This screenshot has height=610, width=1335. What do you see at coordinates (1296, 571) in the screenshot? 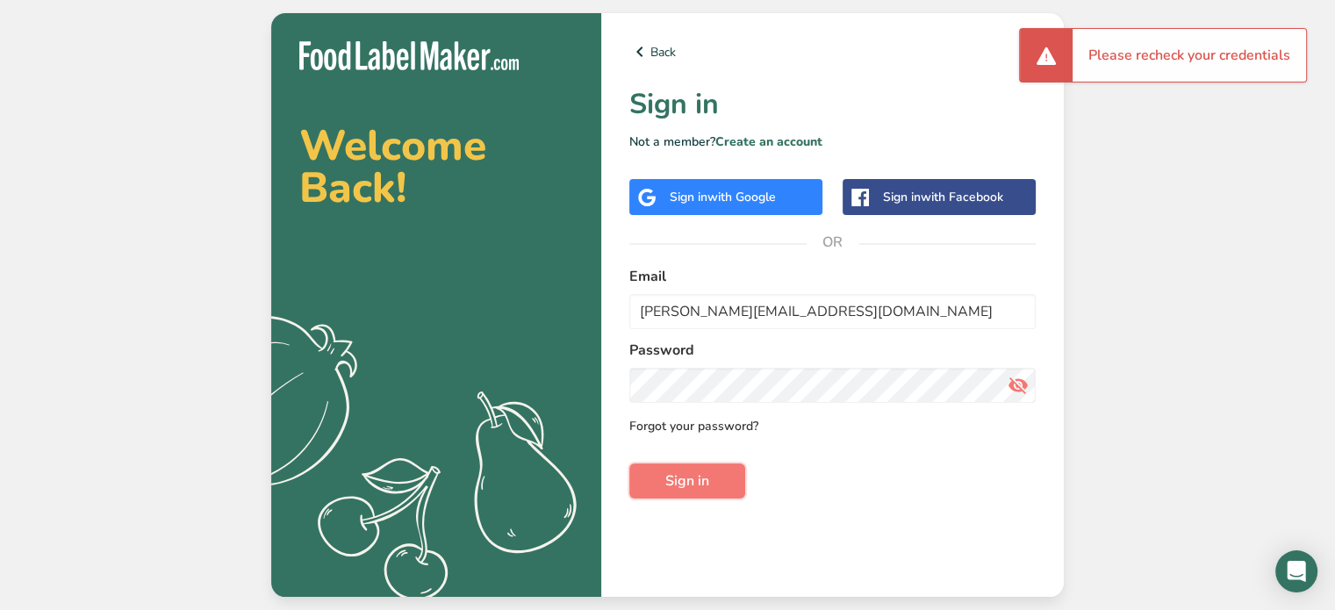
I see `div: Open Intercom Messenger` at bounding box center [1296, 571].